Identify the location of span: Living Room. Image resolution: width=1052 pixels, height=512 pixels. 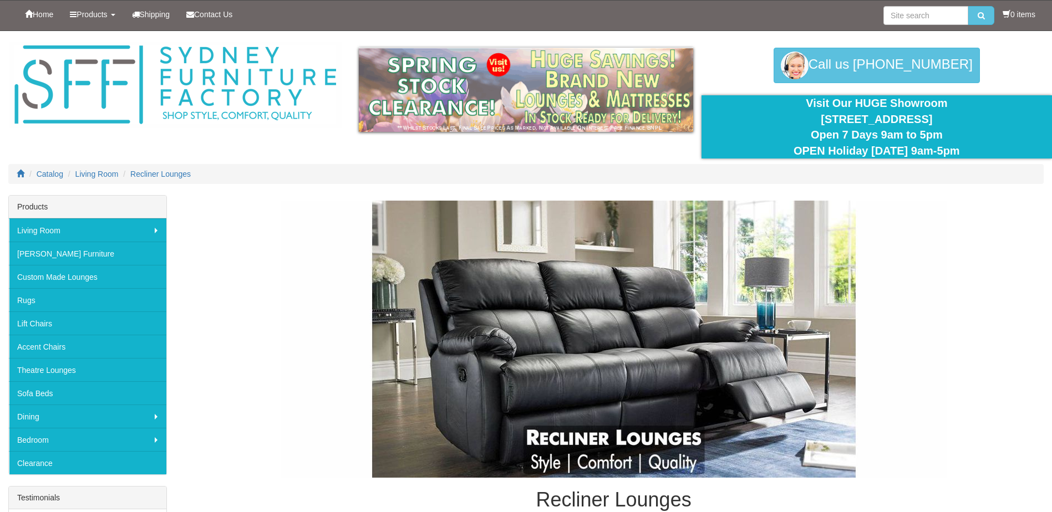
(97, 174).